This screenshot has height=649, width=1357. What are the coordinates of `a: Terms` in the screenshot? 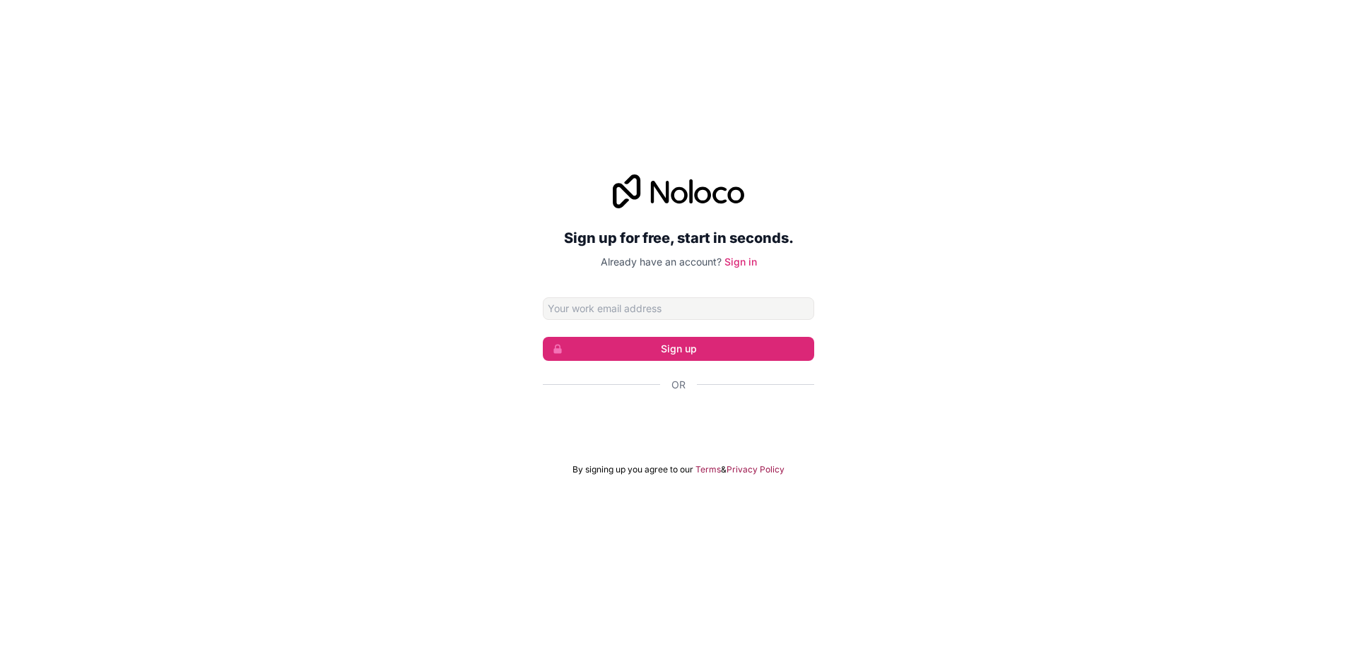 It's located at (708, 470).